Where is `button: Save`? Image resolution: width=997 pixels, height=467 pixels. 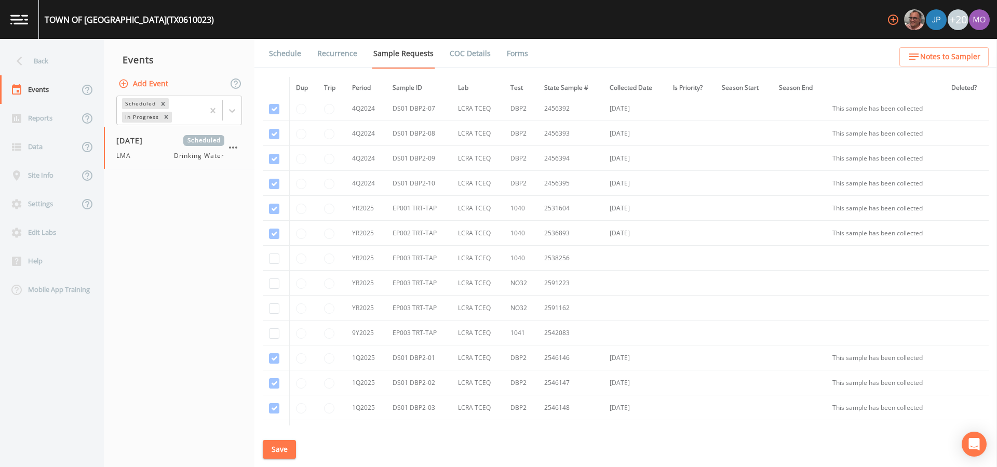
button: Save is located at coordinates (279, 449).